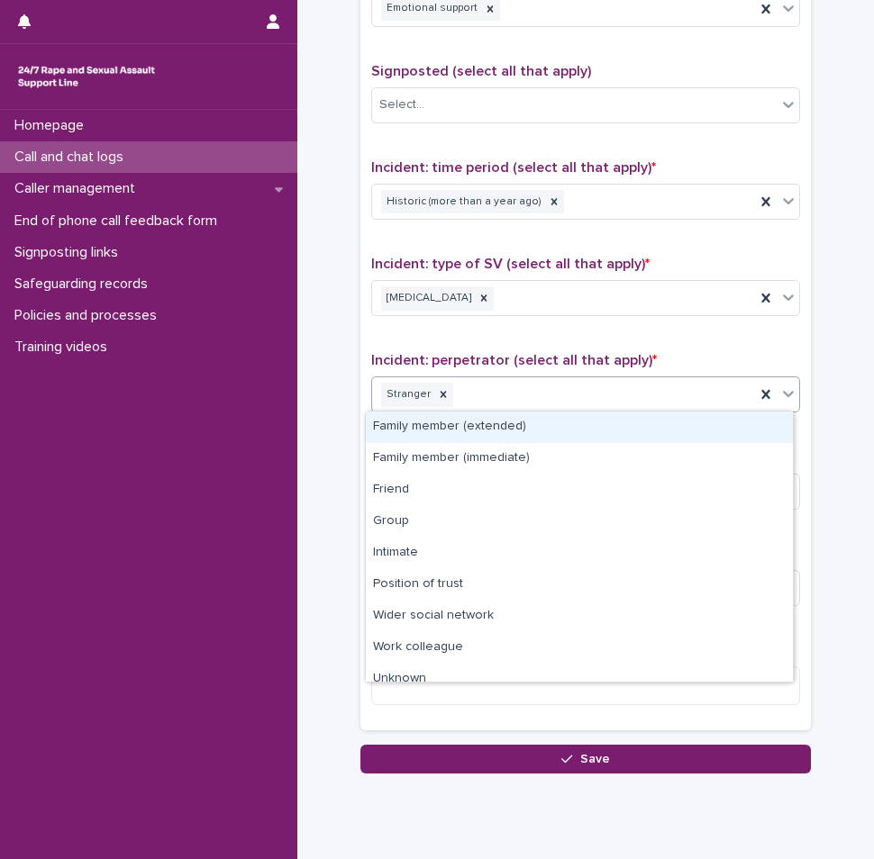  What do you see at coordinates (85, 284) in the screenshot?
I see `p: Safeguarding records` at bounding box center [85, 284].